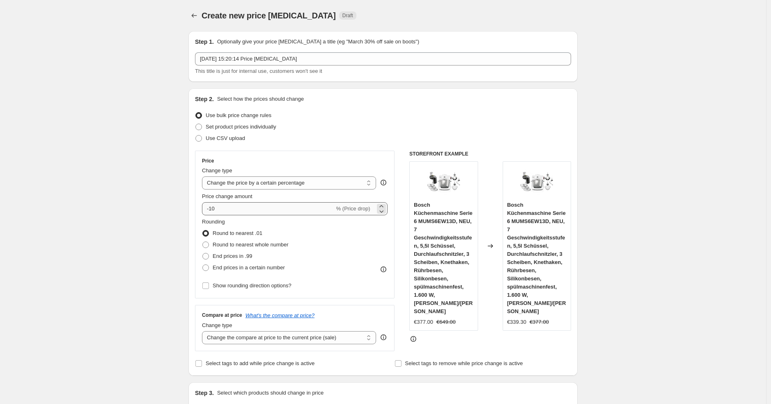  What do you see at coordinates (227, 196) in the screenshot?
I see `span: Price change amount` at bounding box center [227, 196].